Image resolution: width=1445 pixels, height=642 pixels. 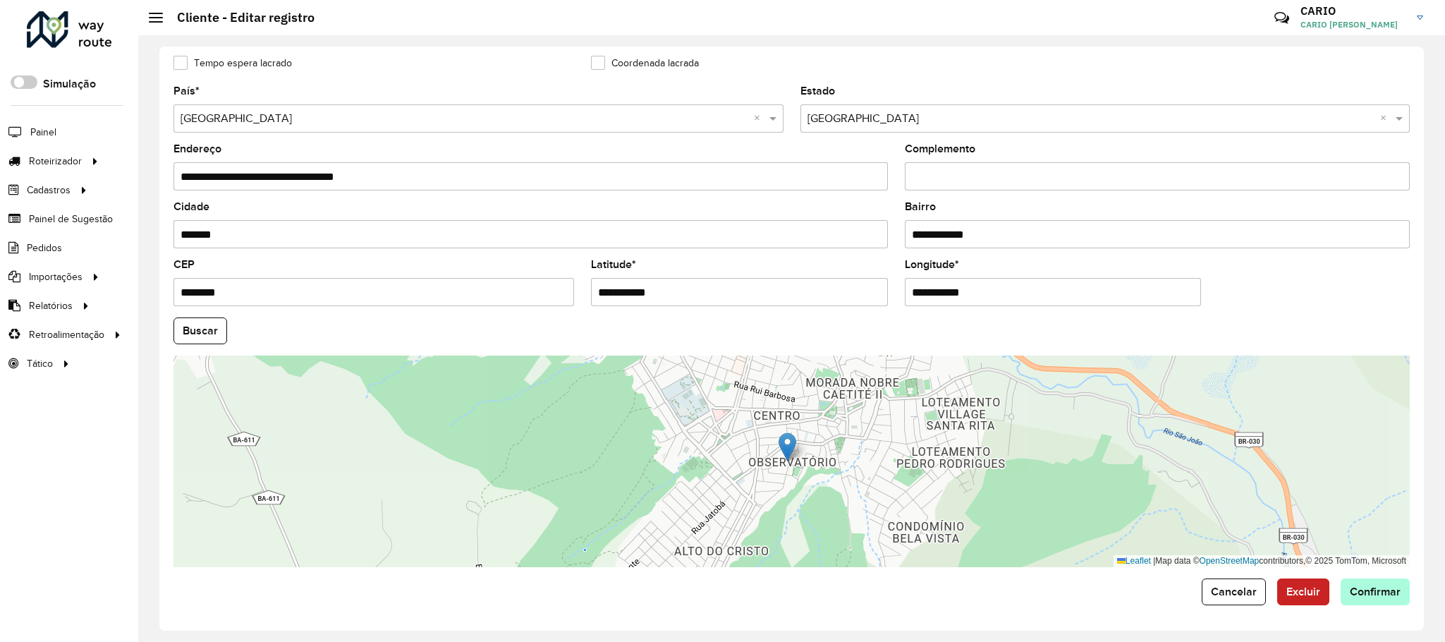 I want to click on label: CEP, so click(x=184, y=264).